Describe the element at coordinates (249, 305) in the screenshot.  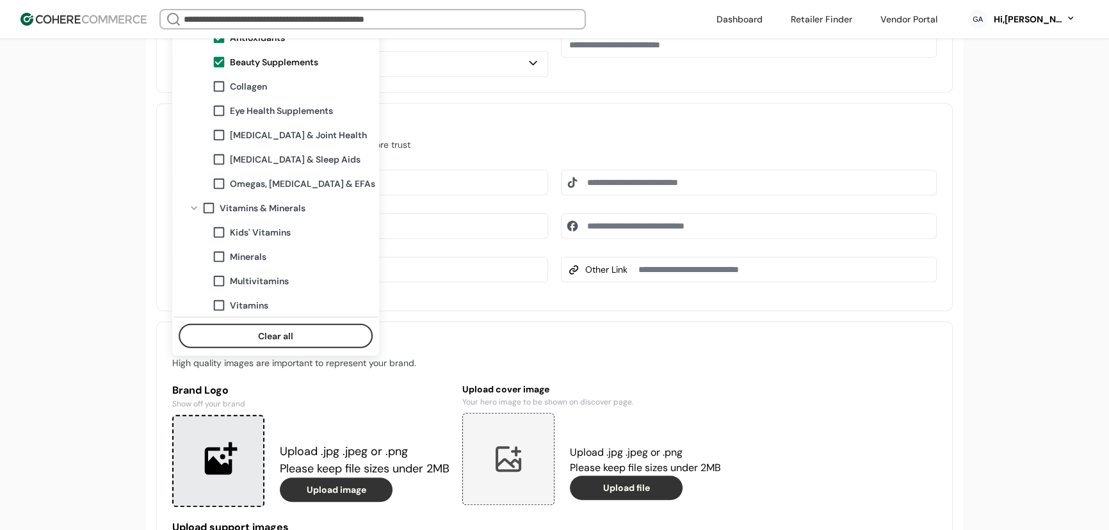
I see `span: Vitamins` at that location.